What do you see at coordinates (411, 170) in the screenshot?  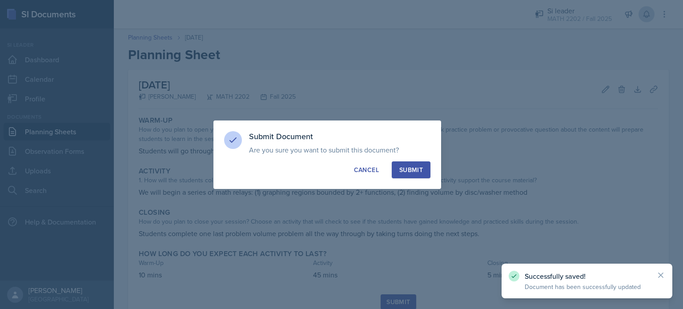 I see `button: Submit` at bounding box center [411, 170].